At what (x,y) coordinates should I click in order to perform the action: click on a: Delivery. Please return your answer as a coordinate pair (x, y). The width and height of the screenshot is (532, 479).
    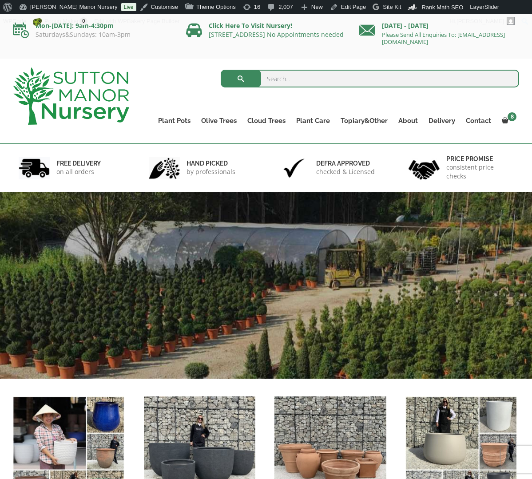
    Looking at the image, I should click on (442, 121).